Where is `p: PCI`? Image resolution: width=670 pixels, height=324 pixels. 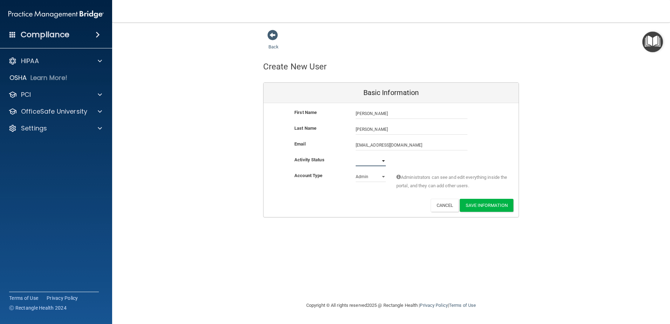
p: PCI is located at coordinates (26, 95).